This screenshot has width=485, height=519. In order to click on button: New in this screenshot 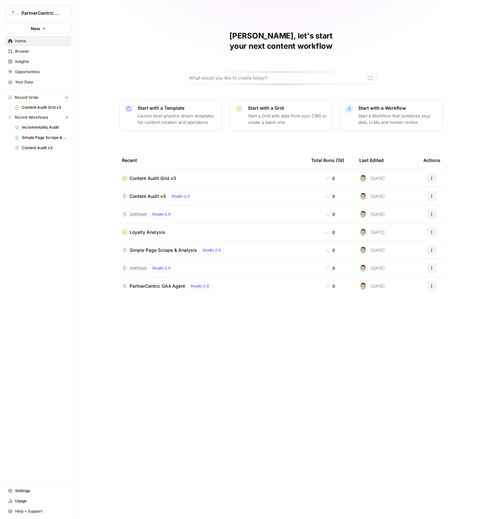, I will do `click(38, 29)`.